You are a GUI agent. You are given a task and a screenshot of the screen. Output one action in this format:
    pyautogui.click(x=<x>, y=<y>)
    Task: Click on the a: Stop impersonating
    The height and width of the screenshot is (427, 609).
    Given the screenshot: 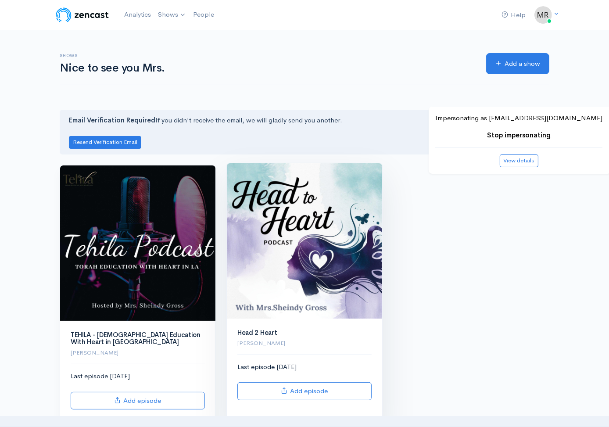 What is the action you would take?
    pyautogui.click(x=519, y=135)
    